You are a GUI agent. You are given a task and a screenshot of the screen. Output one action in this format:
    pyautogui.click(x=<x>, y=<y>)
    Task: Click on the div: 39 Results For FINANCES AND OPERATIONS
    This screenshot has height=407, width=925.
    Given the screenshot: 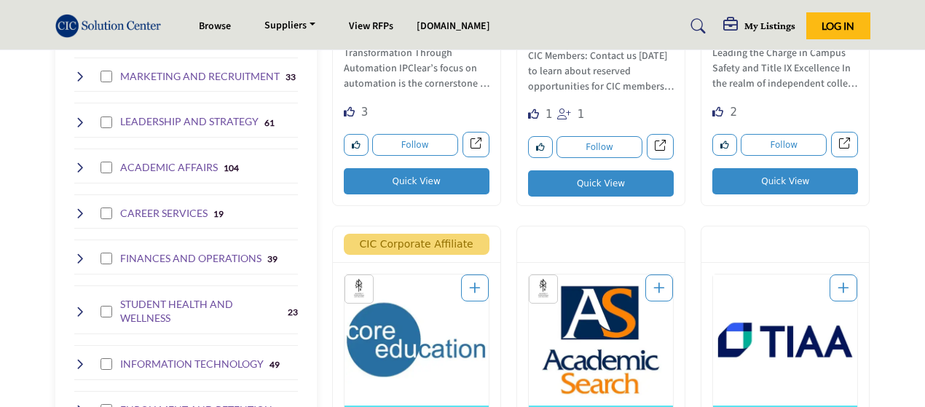 What is the action you would take?
    pyautogui.click(x=272, y=259)
    